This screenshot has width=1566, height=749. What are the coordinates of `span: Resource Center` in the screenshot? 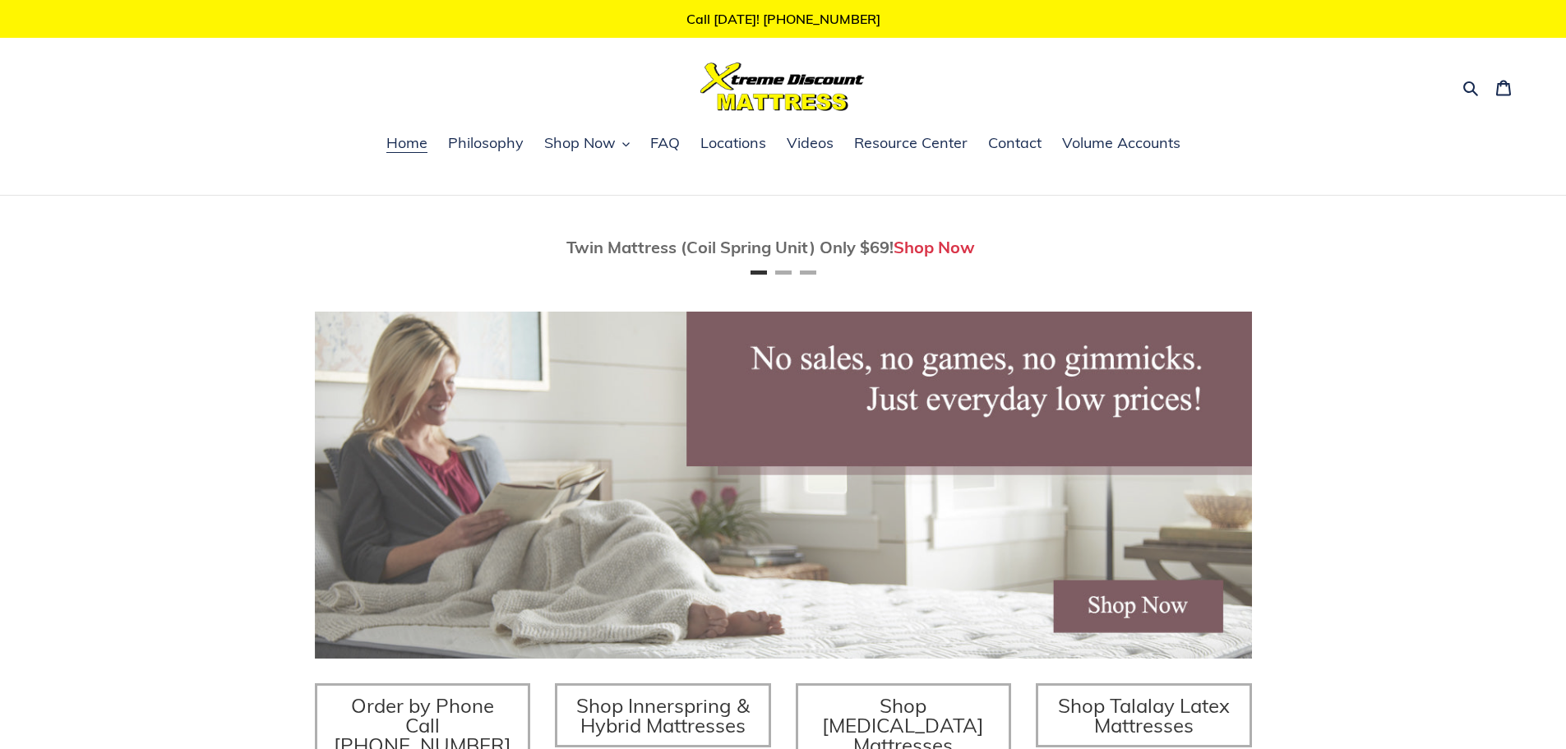 It's located at (911, 143).